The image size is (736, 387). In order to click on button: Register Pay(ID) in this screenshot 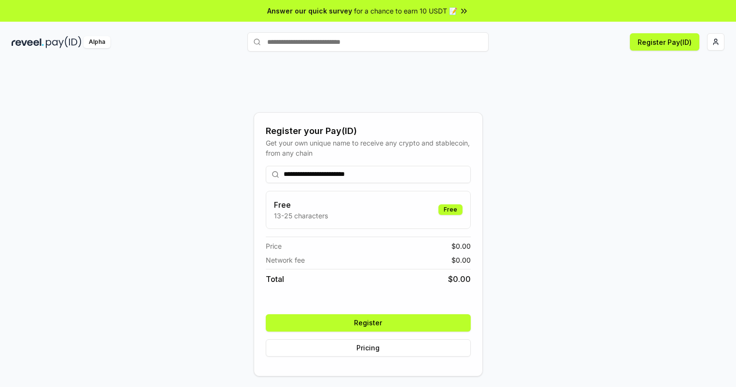, I will do `click(664, 42)`.